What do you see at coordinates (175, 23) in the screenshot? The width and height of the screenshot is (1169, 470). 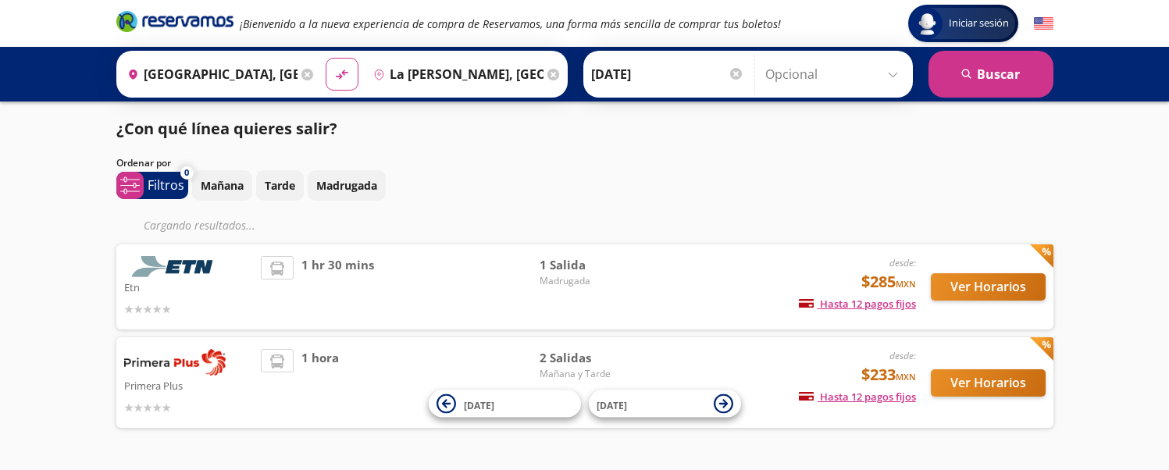 I see `a: Brand Logo` at bounding box center [175, 23].